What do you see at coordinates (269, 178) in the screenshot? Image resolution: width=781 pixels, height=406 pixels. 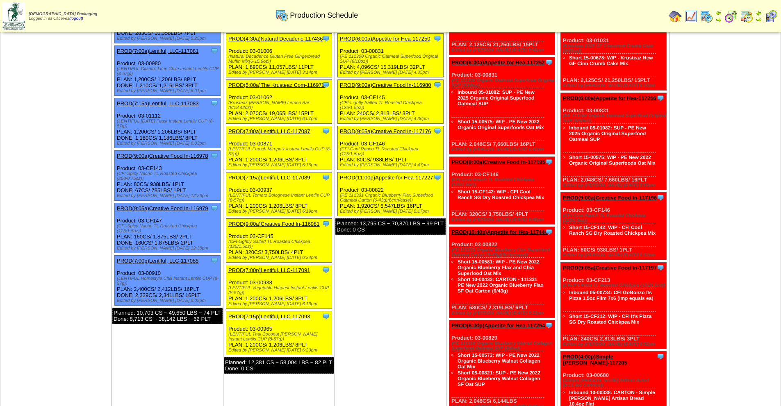 I see `a: PROD(7:15a)Lentiful, LLC-117089` at bounding box center [269, 178].